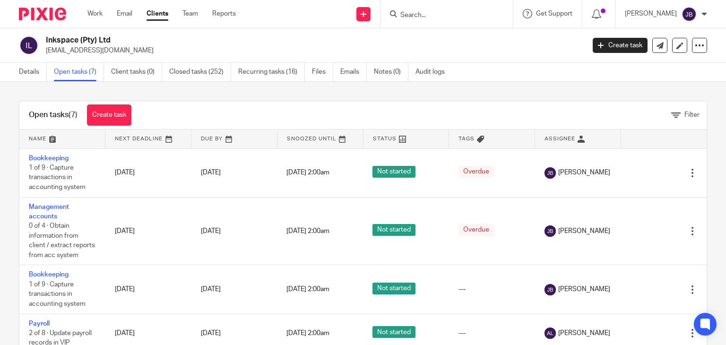  I want to click on a: Closed tasks (252), so click(200, 72).